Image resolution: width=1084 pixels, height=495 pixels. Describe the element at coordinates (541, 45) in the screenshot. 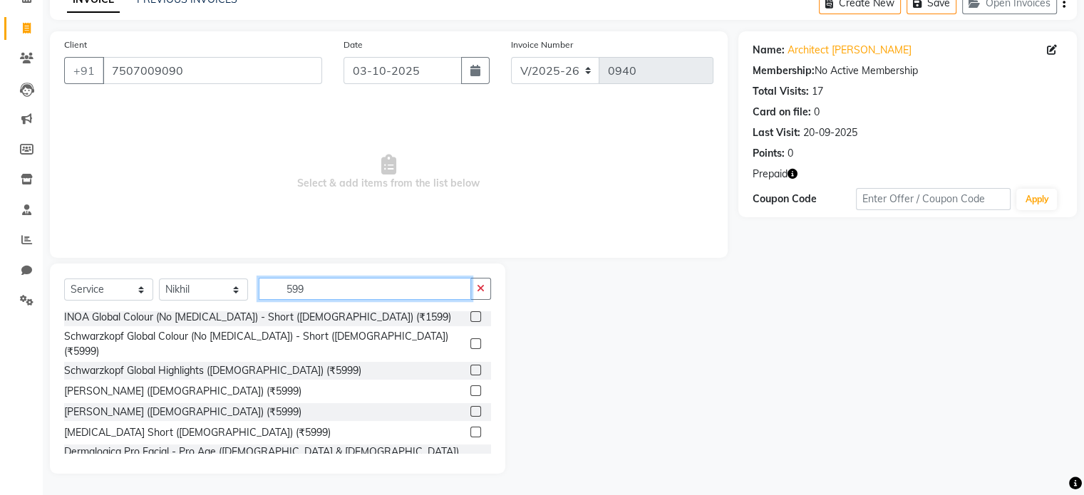

I see `label: Invoice Number` at that location.